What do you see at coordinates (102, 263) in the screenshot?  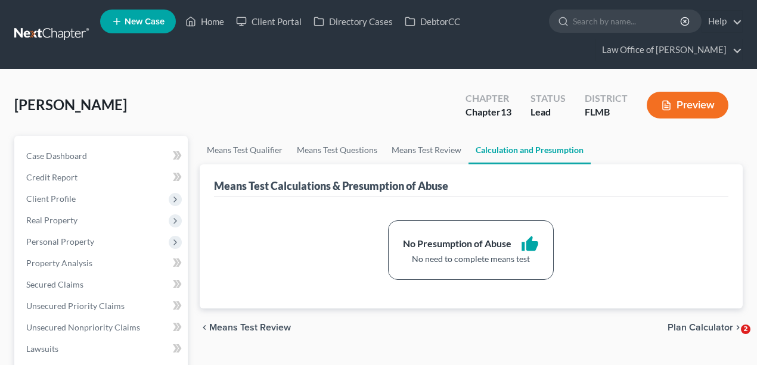 I see `a: Property Analysis` at bounding box center [102, 263].